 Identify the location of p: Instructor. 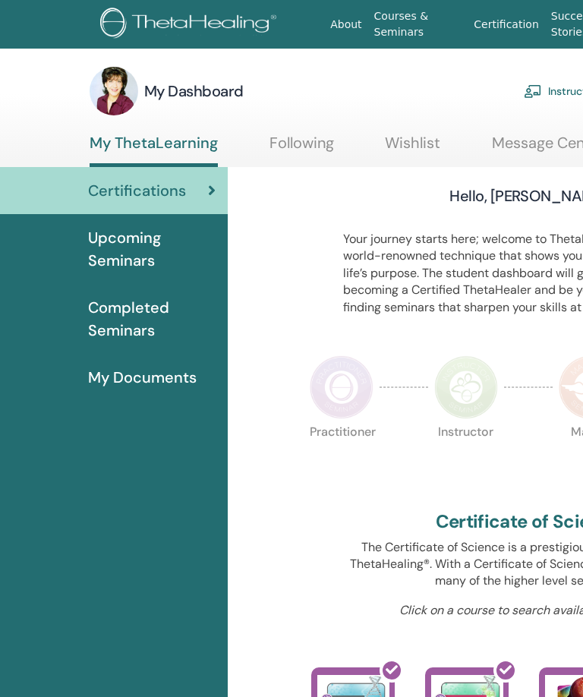
(466, 458).